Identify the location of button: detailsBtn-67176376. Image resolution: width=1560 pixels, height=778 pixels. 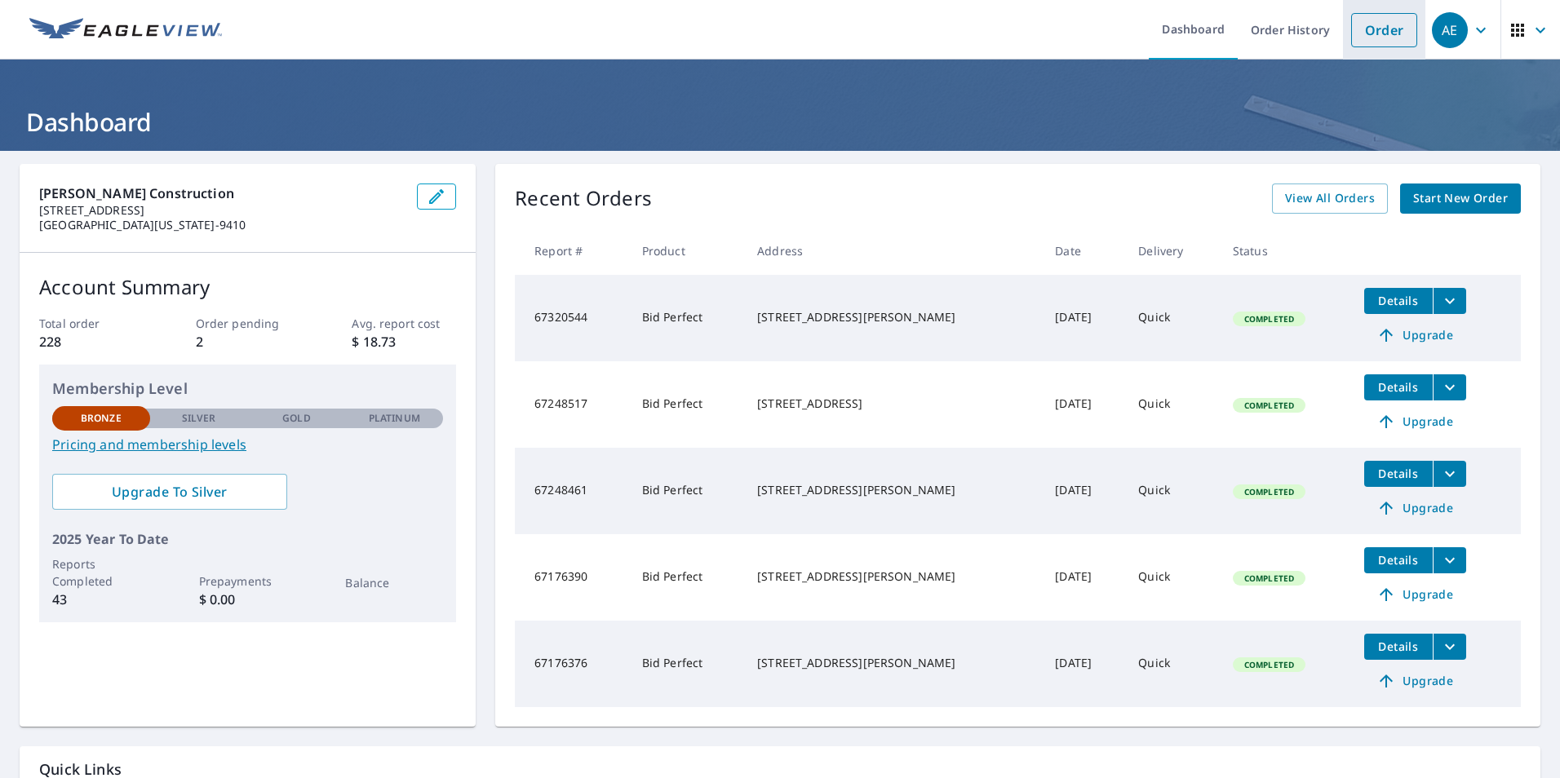
(1398, 647).